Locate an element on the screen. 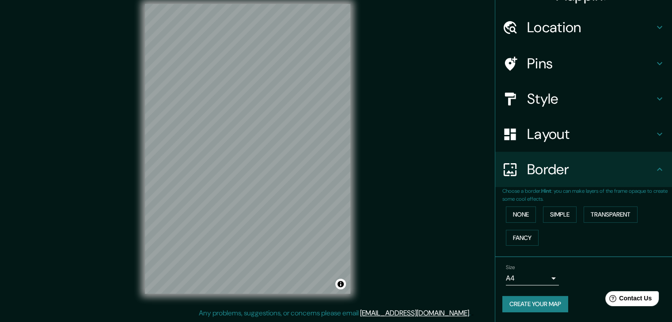 The image size is (672, 322). h4: Layout is located at coordinates (590, 134).